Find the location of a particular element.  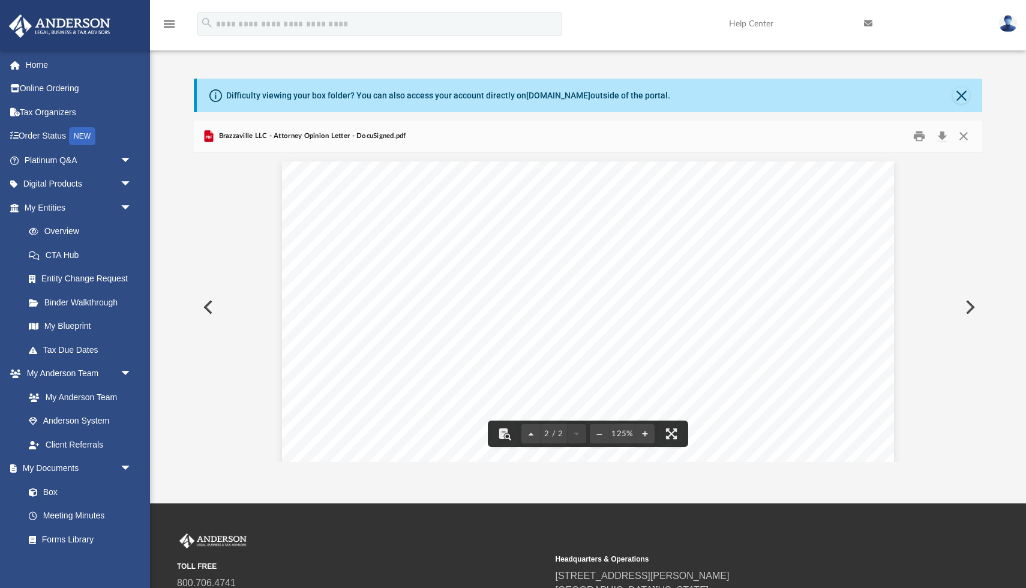

a: My Documentsarrow_drop_down is located at coordinates (76, 469).